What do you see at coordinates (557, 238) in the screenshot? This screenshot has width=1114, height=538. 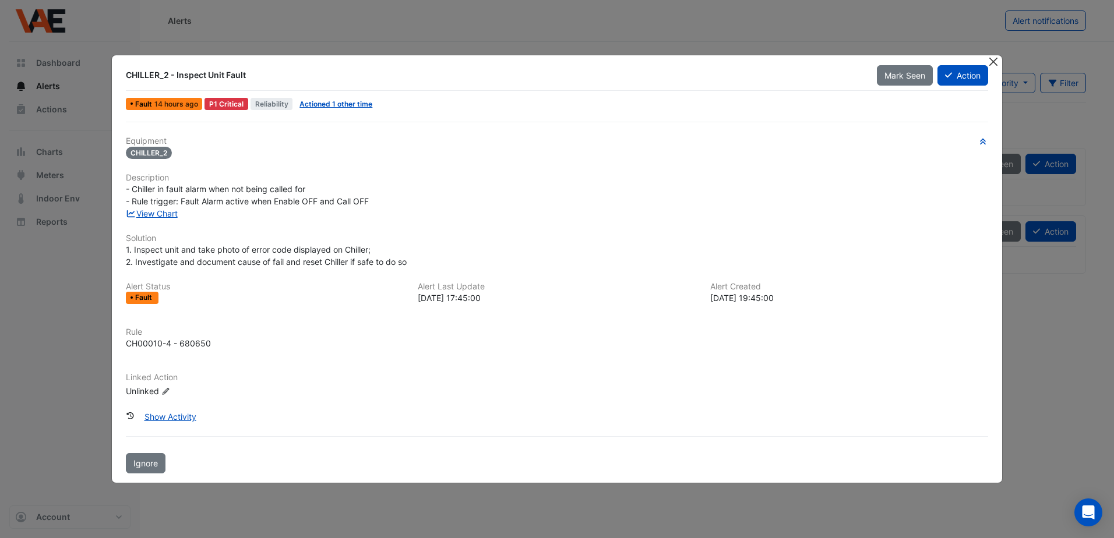 I see `h6: Solution` at bounding box center [557, 238].